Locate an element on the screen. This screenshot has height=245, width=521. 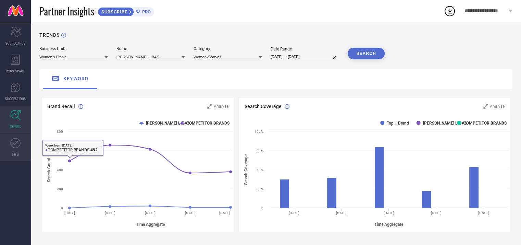
span: FWD is located at coordinates (15, 154).